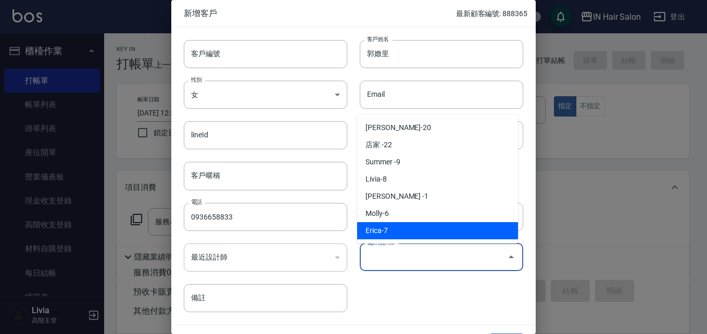  Describe the element at coordinates (437, 213) in the screenshot. I see `li: Molly-6` at that location.